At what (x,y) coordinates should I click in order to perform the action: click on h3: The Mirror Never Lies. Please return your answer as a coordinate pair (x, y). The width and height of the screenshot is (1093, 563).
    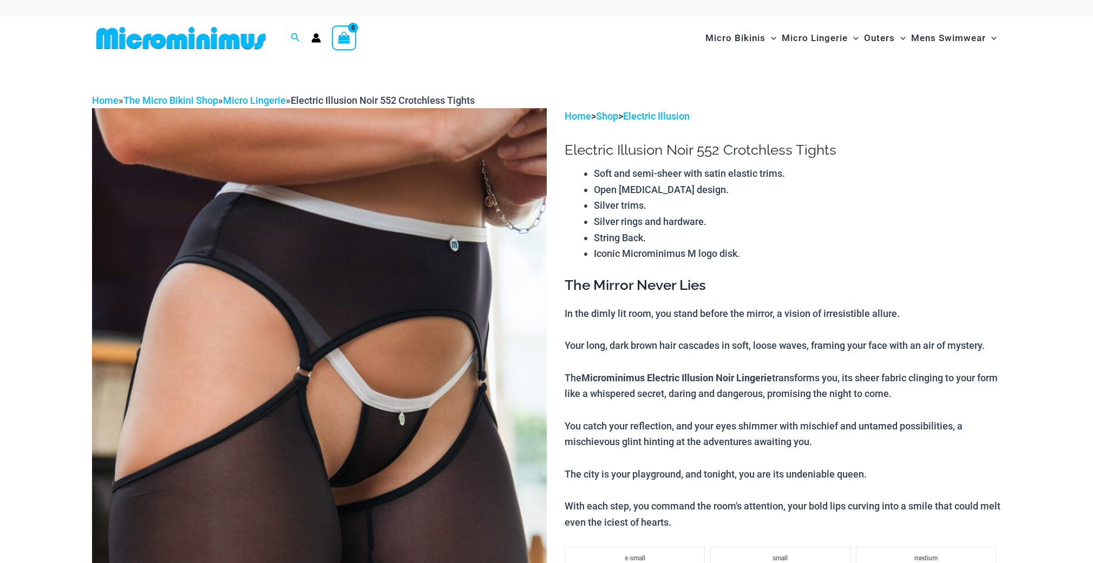
    Looking at the image, I should click on (783, 286).